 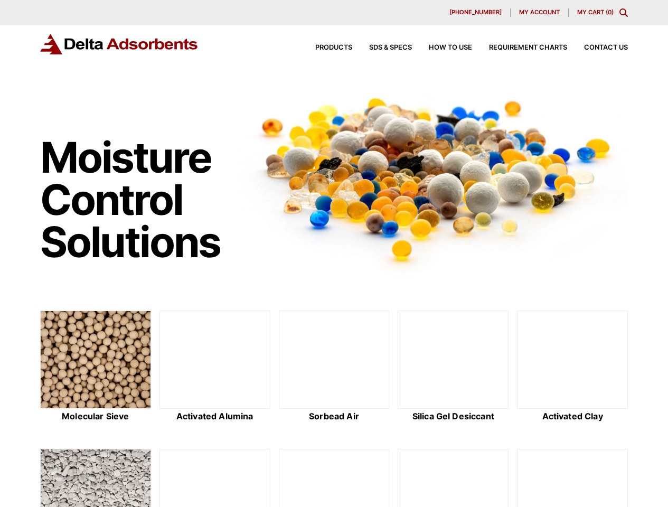 I want to click on span: Products, so click(x=334, y=47).